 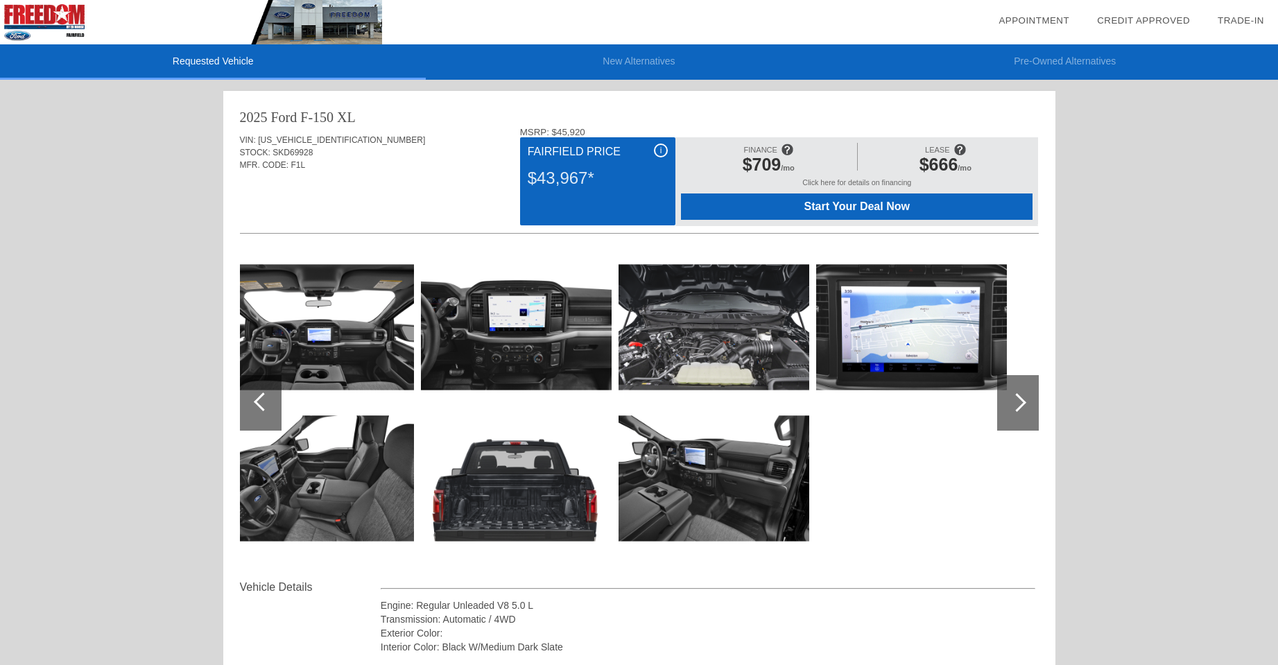 I want to click on span: $666, so click(x=939, y=164).